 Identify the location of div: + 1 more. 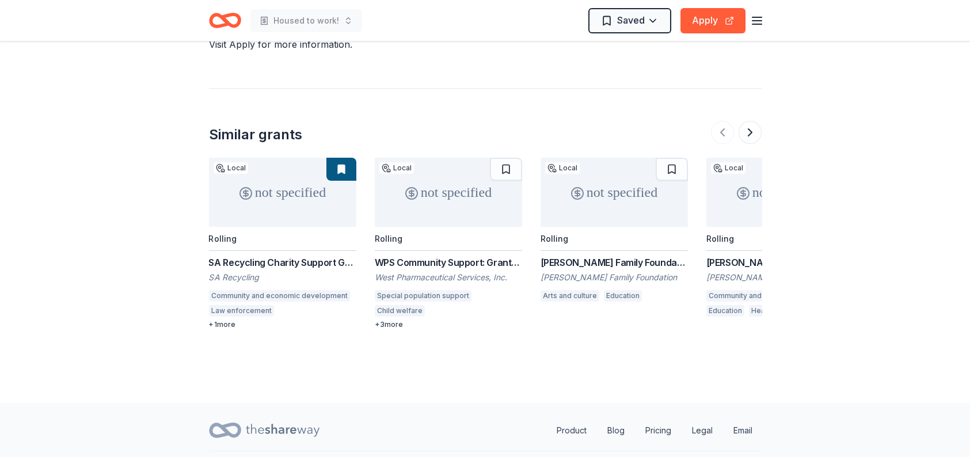
(283, 325).